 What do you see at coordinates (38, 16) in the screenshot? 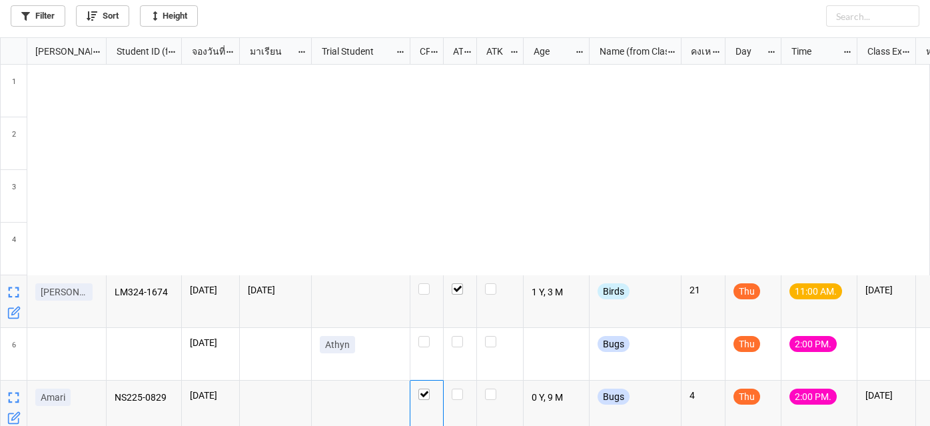
I see `a: Filter` at bounding box center [38, 16].